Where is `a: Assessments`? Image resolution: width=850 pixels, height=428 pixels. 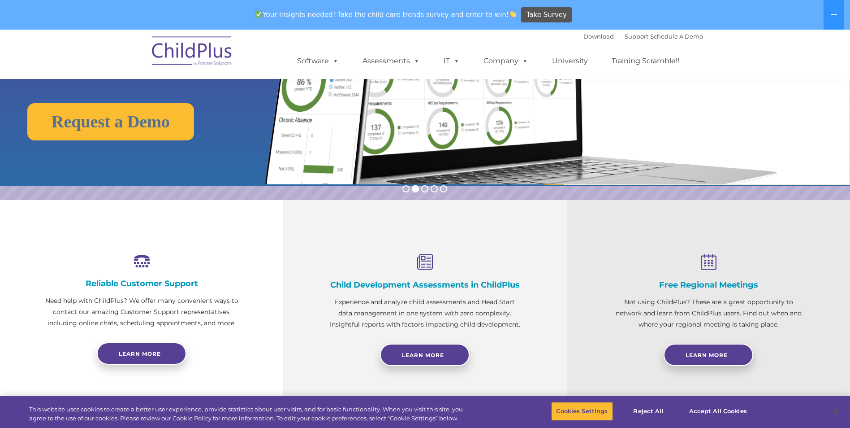
a: Assessments is located at coordinates (391, 61).